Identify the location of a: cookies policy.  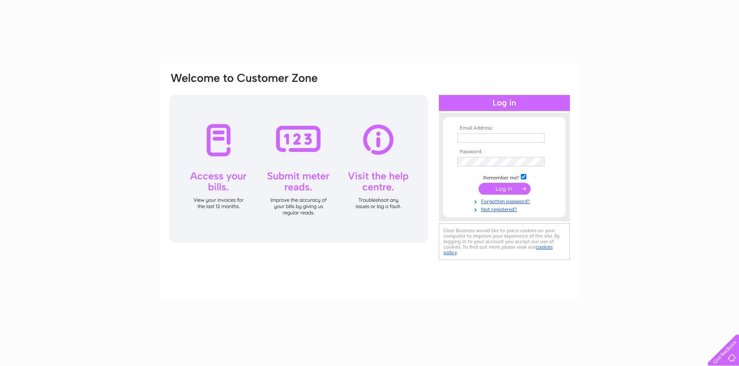
(498, 250).